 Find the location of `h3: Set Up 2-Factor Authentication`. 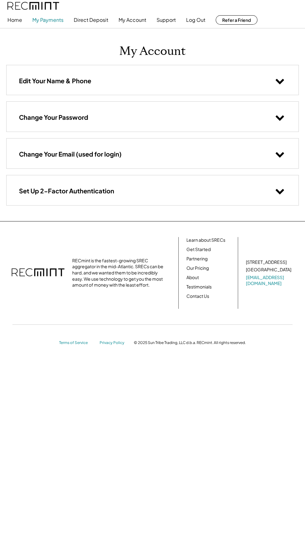

h3: Set Up 2-Factor Authentication is located at coordinates (67, 191).